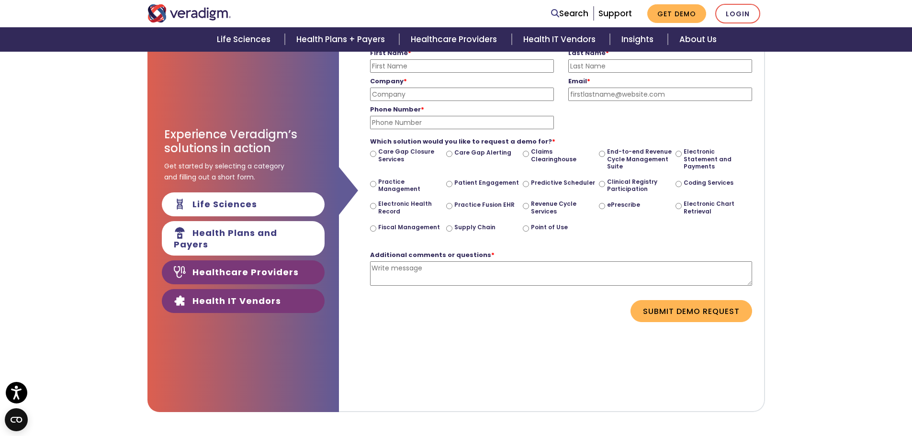 Image resolution: width=912 pixels, height=436 pixels. Describe the element at coordinates (660, 66) in the screenshot. I see `input: Last Name` at that location.